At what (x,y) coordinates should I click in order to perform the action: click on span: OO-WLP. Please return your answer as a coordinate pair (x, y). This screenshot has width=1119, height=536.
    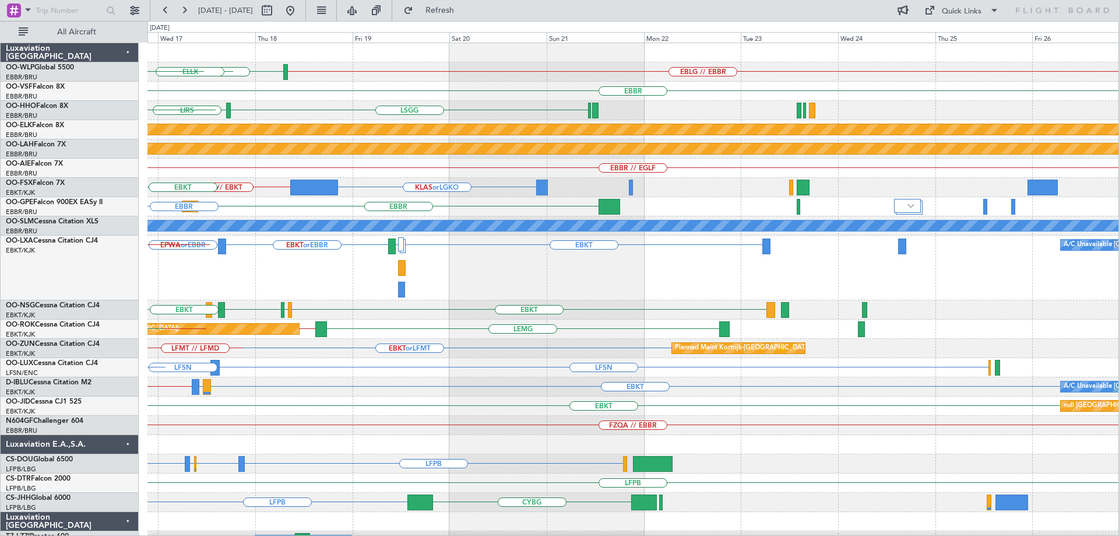
    Looking at the image, I should click on (20, 68).